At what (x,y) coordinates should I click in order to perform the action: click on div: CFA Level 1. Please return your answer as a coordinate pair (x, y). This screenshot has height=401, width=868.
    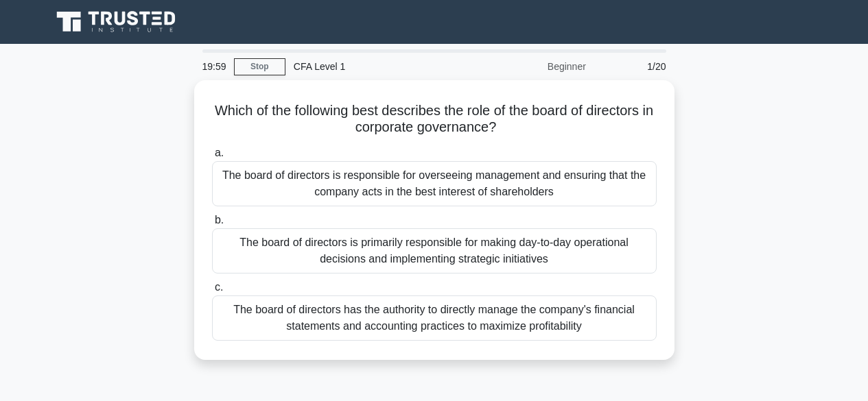
    Looking at the image, I should click on (379, 67).